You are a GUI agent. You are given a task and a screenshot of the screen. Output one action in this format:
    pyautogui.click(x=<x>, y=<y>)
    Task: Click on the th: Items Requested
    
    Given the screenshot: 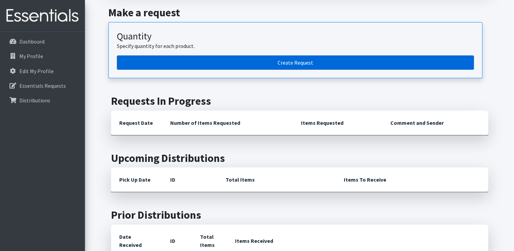 What is the action you would take?
    pyautogui.click(x=337, y=123)
    